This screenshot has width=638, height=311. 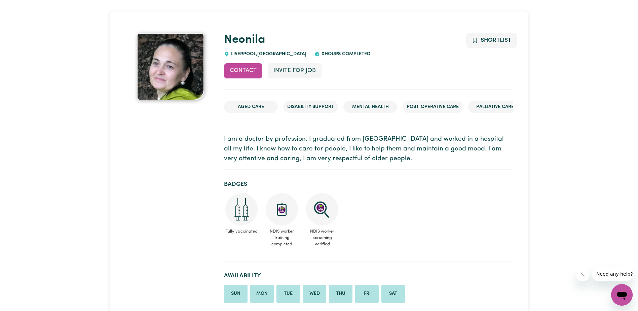 I want to click on li: Aged Care, so click(x=251, y=107).